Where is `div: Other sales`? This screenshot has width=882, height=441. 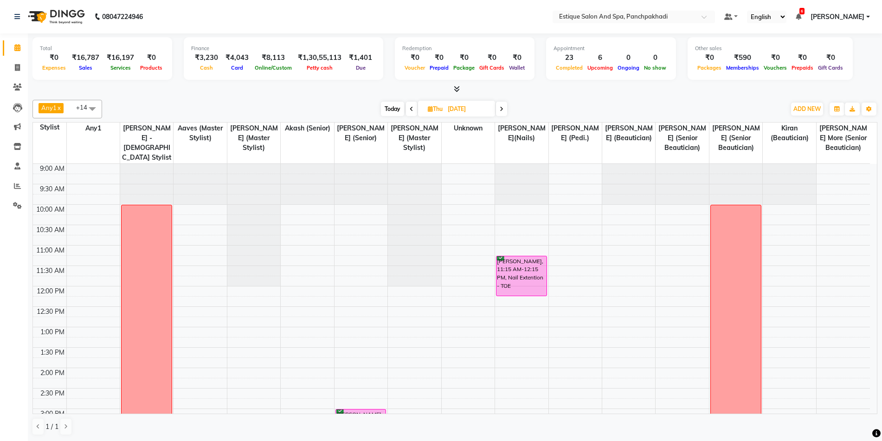
div: Other sales is located at coordinates (770, 48).